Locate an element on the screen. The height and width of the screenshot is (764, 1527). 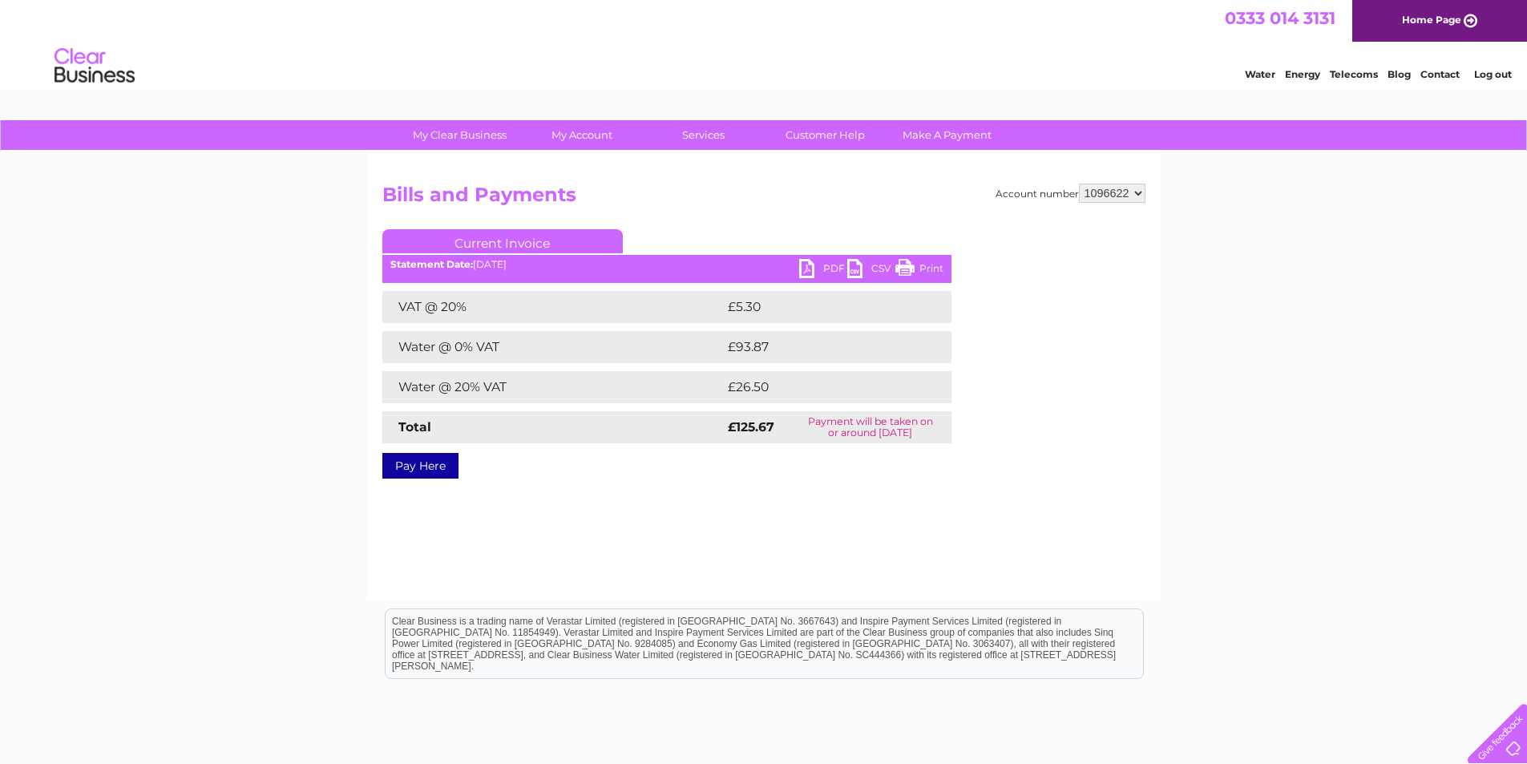
a: Current Invoice is located at coordinates (503, 241).